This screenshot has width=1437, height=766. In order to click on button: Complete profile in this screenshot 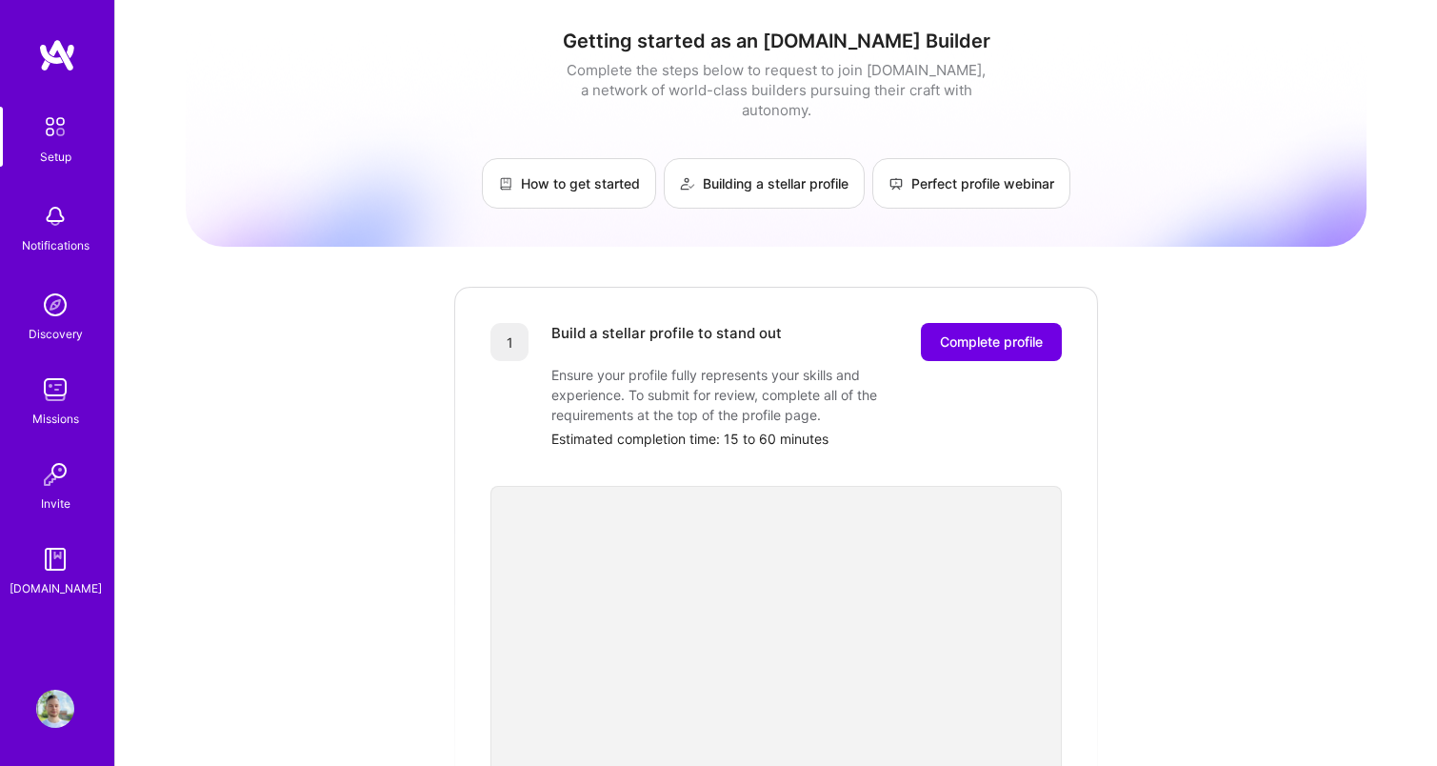, I will do `click(991, 342)`.